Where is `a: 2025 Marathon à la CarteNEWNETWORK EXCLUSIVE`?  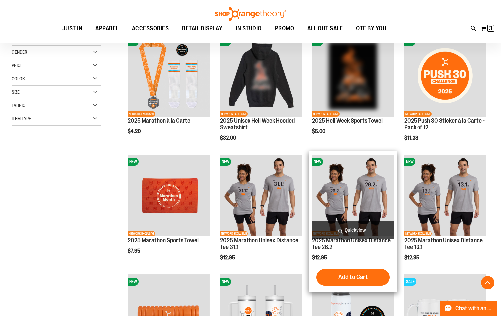 a: 2025 Marathon à la CarteNEWNETWORK EXCLUSIVE is located at coordinates (169, 76).